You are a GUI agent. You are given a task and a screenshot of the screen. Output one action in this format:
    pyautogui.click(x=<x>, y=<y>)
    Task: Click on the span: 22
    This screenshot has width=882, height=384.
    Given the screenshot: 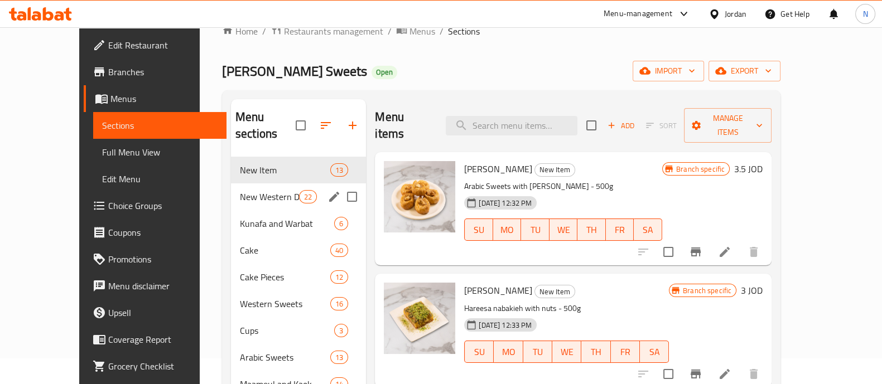 What is the action you would take?
    pyautogui.click(x=308, y=197)
    